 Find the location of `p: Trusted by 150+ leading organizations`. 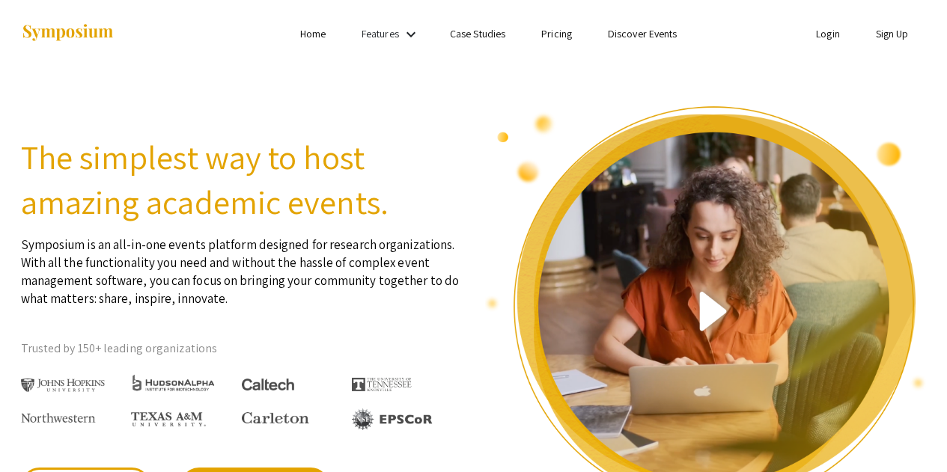

p: Trusted by 150+ leading organizations is located at coordinates (242, 349).